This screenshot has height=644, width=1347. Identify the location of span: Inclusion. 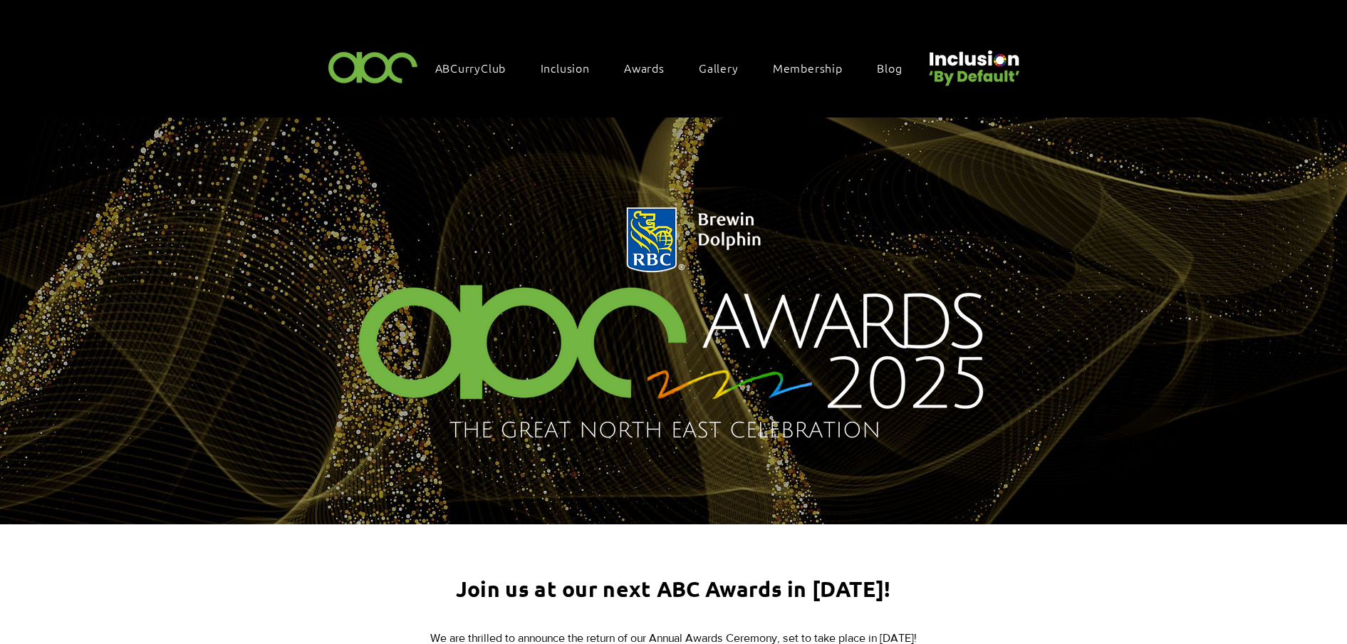
(565, 68).